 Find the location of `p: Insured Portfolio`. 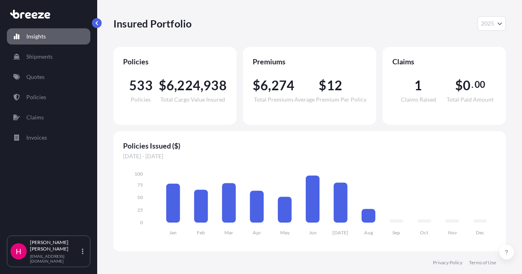

p: Insured Portfolio is located at coordinates (152, 23).